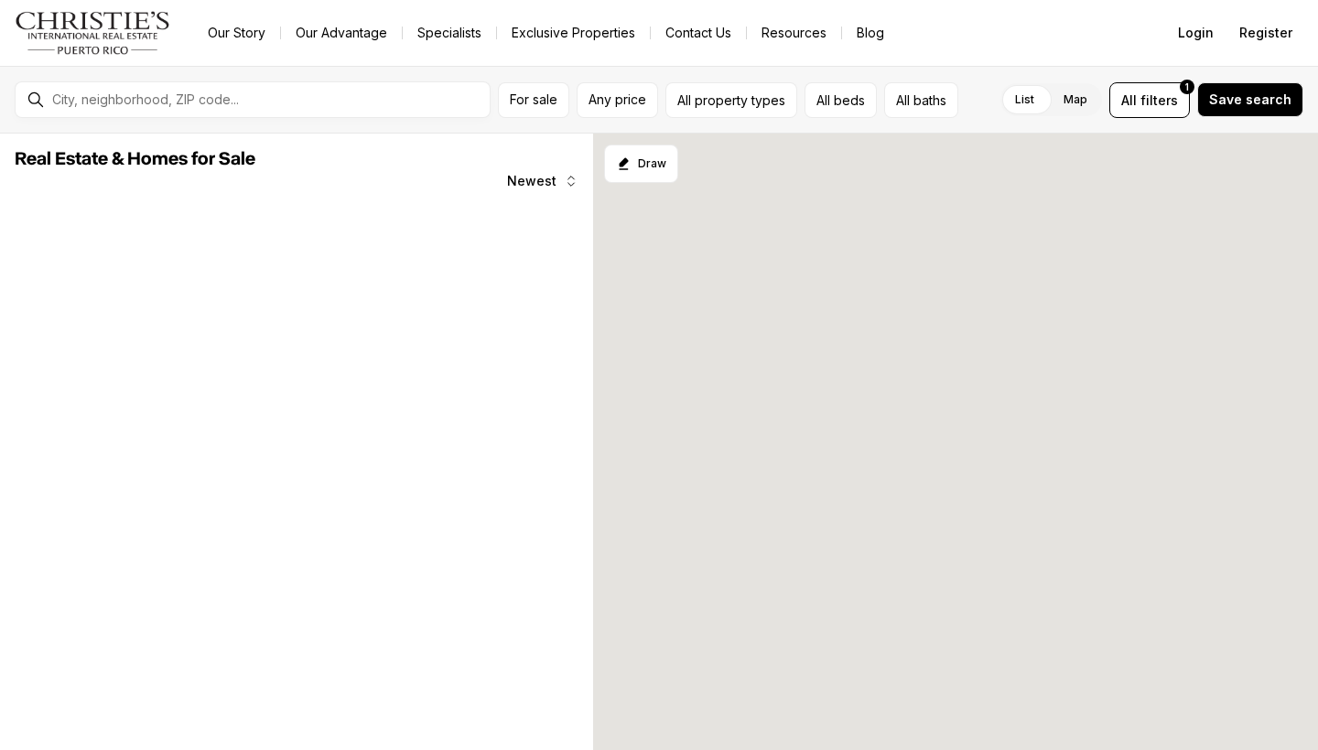 Image resolution: width=1318 pixels, height=750 pixels. Describe the element at coordinates (1128, 100) in the screenshot. I see `span: All` at that location.